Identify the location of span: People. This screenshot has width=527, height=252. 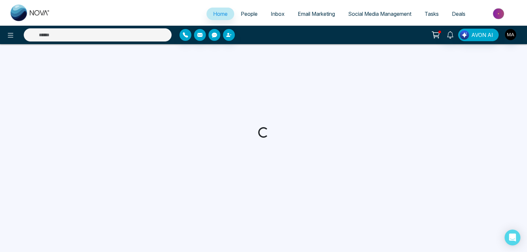
(249, 14).